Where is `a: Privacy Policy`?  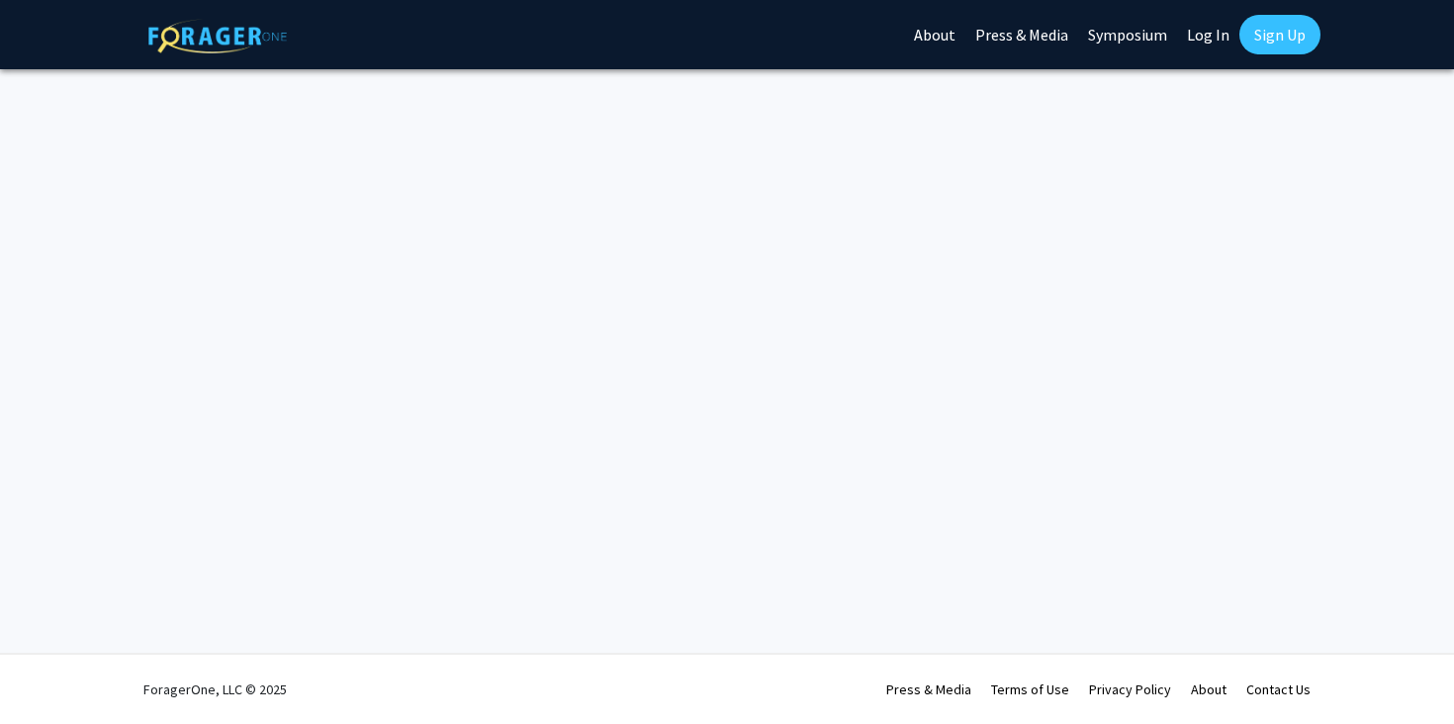
a: Privacy Policy is located at coordinates (1129, 689).